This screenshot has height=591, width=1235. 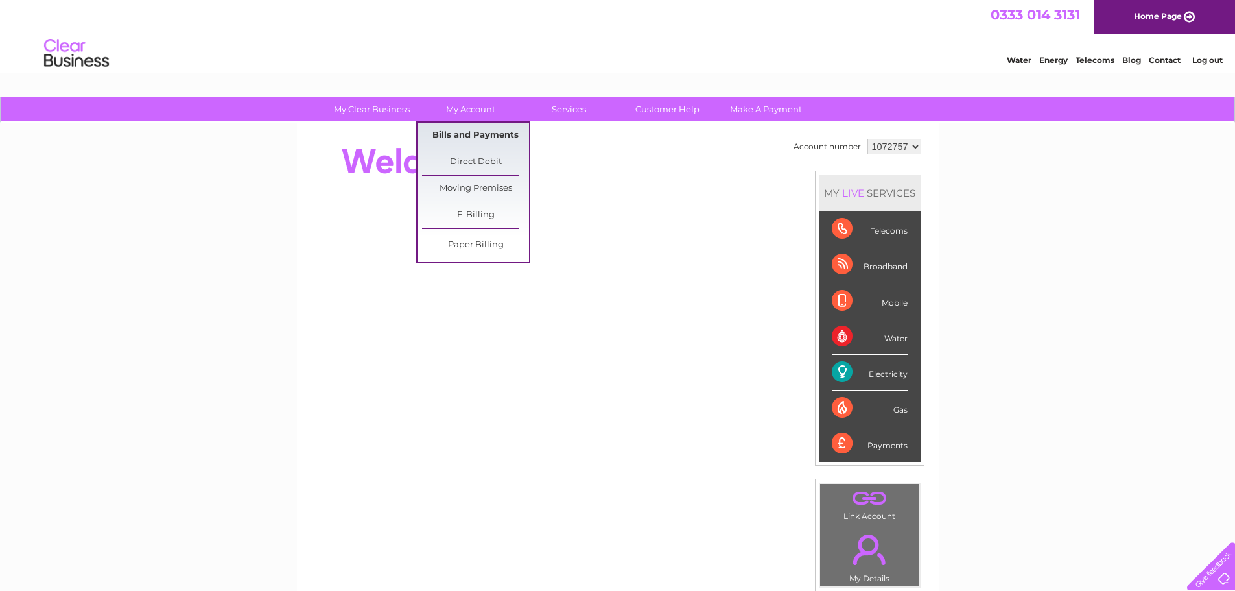 I want to click on a: E-Billing, so click(x=475, y=215).